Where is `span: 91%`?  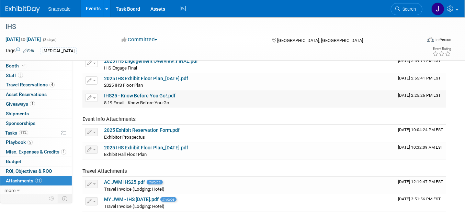 span: 91% is located at coordinates (23, 132).